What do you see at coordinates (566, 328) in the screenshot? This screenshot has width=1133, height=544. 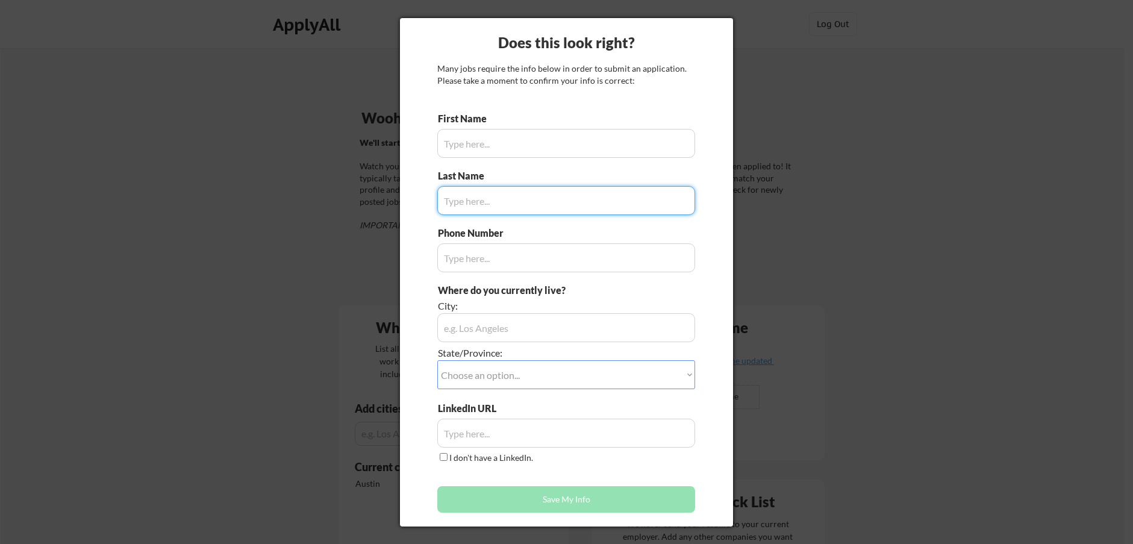 I see `input: e.g. Los Angeles` at bounding box center [566, 328].